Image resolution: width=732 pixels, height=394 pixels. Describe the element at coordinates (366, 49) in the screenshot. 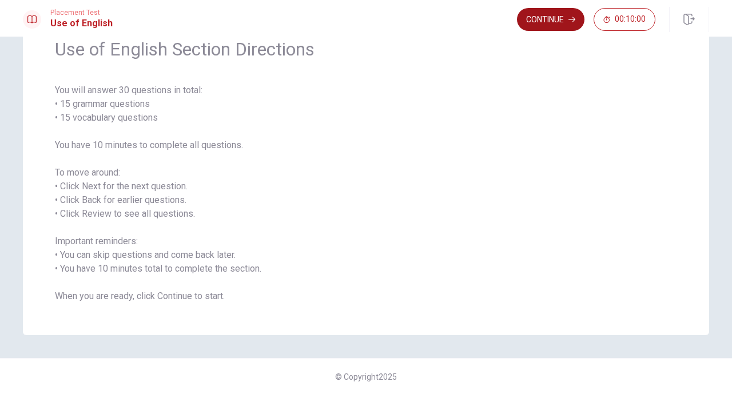

I see `span: Use of English Section Directions` at that location.